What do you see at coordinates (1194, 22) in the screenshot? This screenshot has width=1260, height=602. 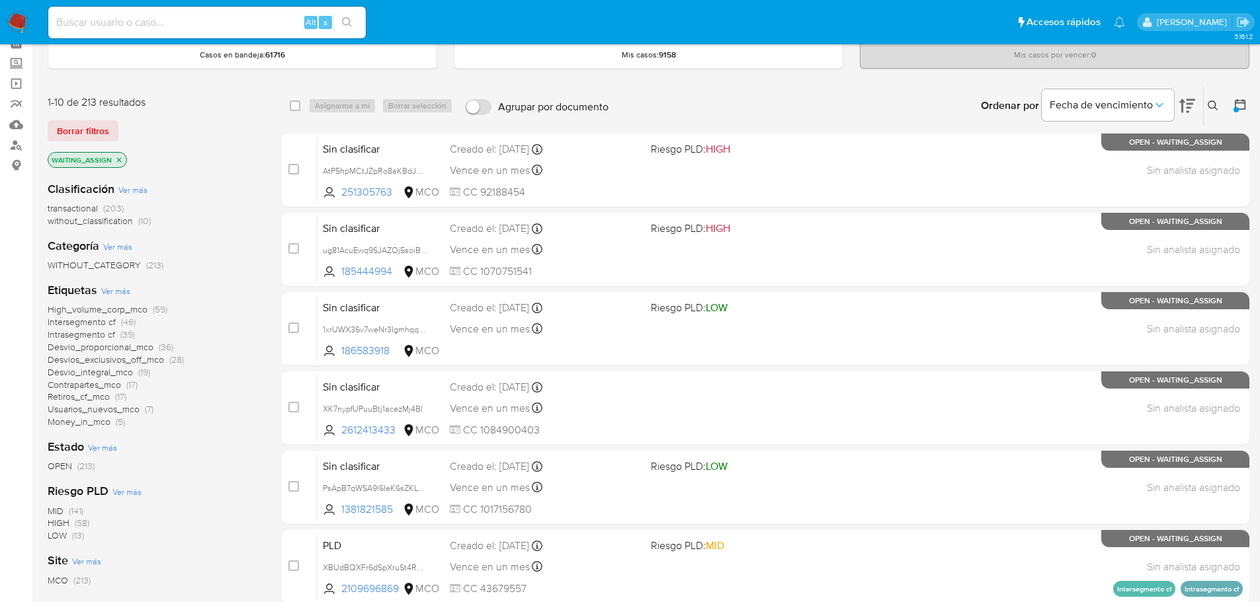 I see `p: felipe.cayon@mercadolibre.com` at bounding box center [1194, 22].